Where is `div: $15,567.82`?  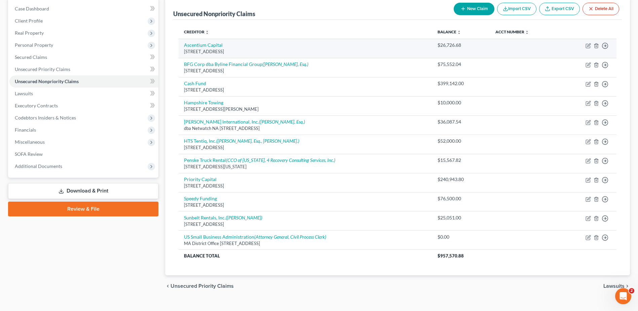
div: $15,567.82 is located at coordinates (461, 160).